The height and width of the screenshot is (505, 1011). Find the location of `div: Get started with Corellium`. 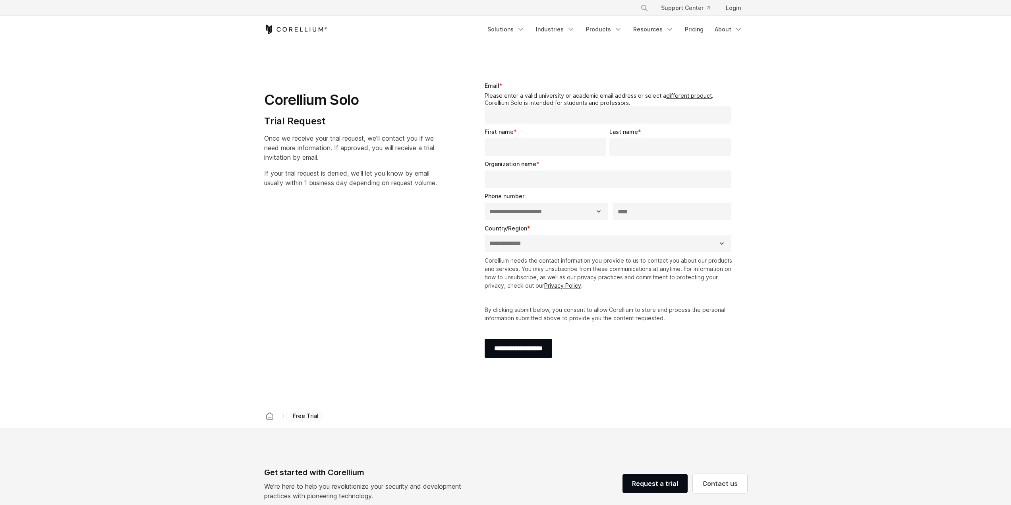

div: Get started with Corellium is located at coordinates (366, 472).